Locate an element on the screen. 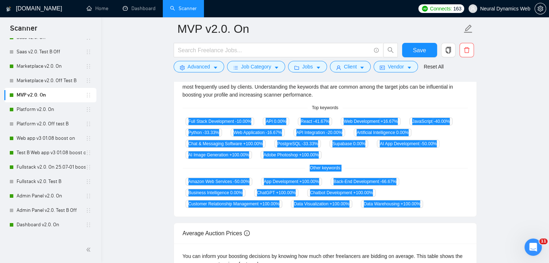 The height and width of the screenshot is (263, 549). a: Reset All is located at coordinates (433, 67).